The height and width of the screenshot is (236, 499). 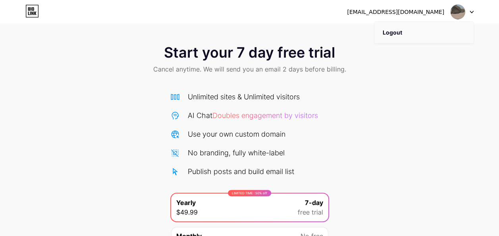 What do you see at coordinates (311, 212) in the screenshot?
I see `span: free trial` at bounding box center [311, 212].